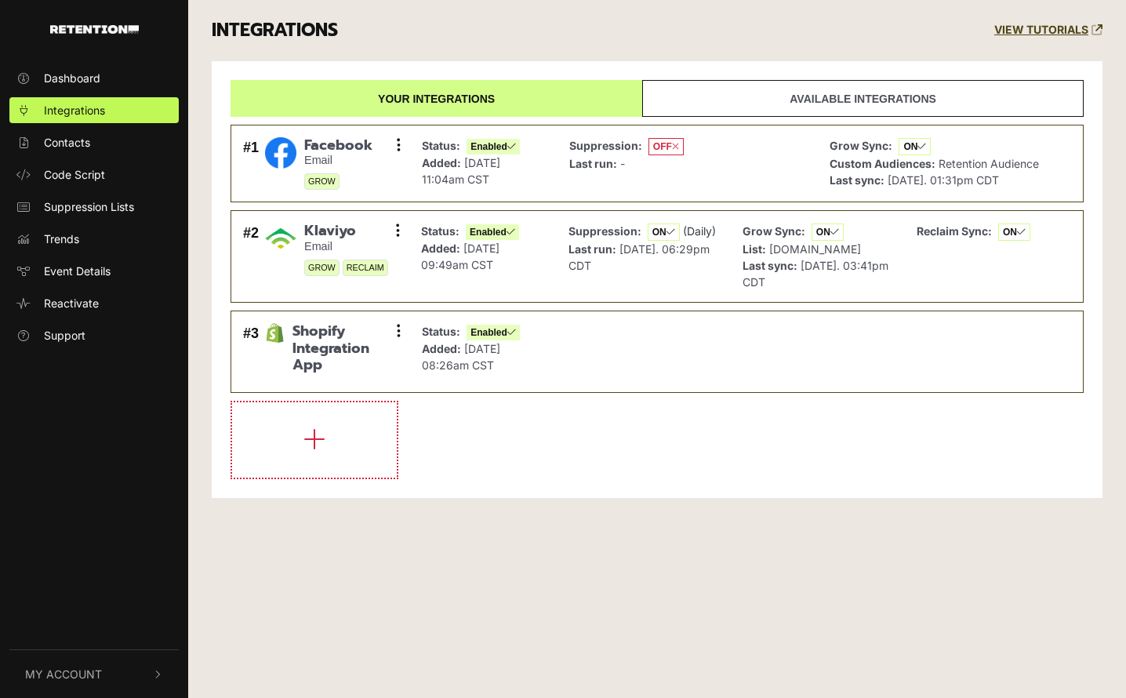 The height and width of the screenshot is (698, 1126). Describe the element at coordinates (281, 238) in the screenshot. I see `img: Klaviyo` at that location.